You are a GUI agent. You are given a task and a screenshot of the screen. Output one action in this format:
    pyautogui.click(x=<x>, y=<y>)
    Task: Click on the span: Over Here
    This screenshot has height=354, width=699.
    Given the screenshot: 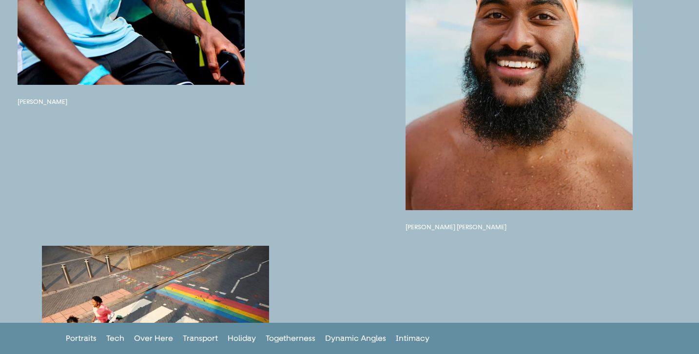 What is the action you would take?
    pyautogui.click(x=154, y=338)
    